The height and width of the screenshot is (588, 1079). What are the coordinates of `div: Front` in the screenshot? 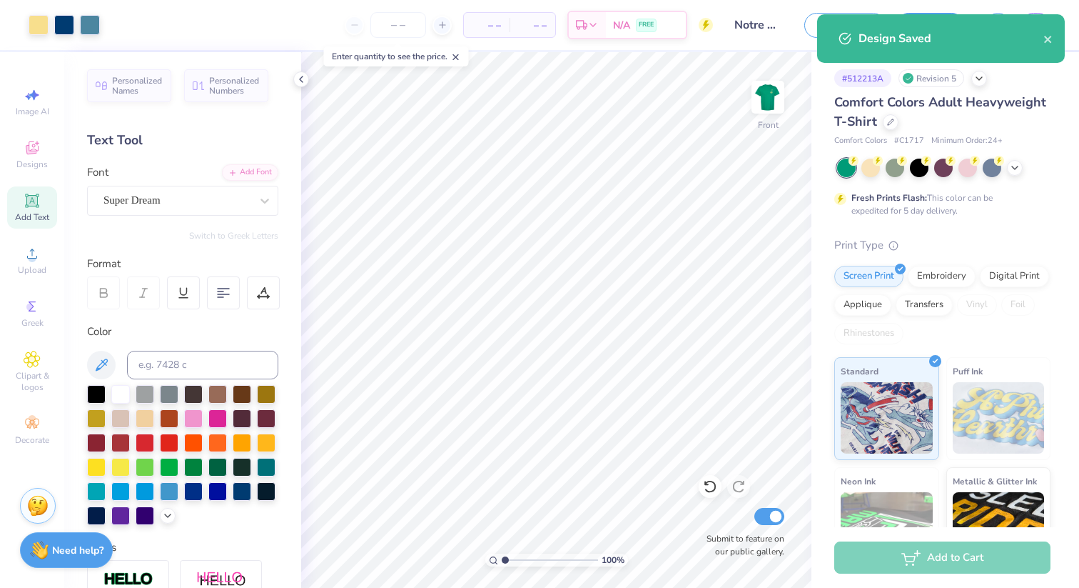 It's located at (768, 125).